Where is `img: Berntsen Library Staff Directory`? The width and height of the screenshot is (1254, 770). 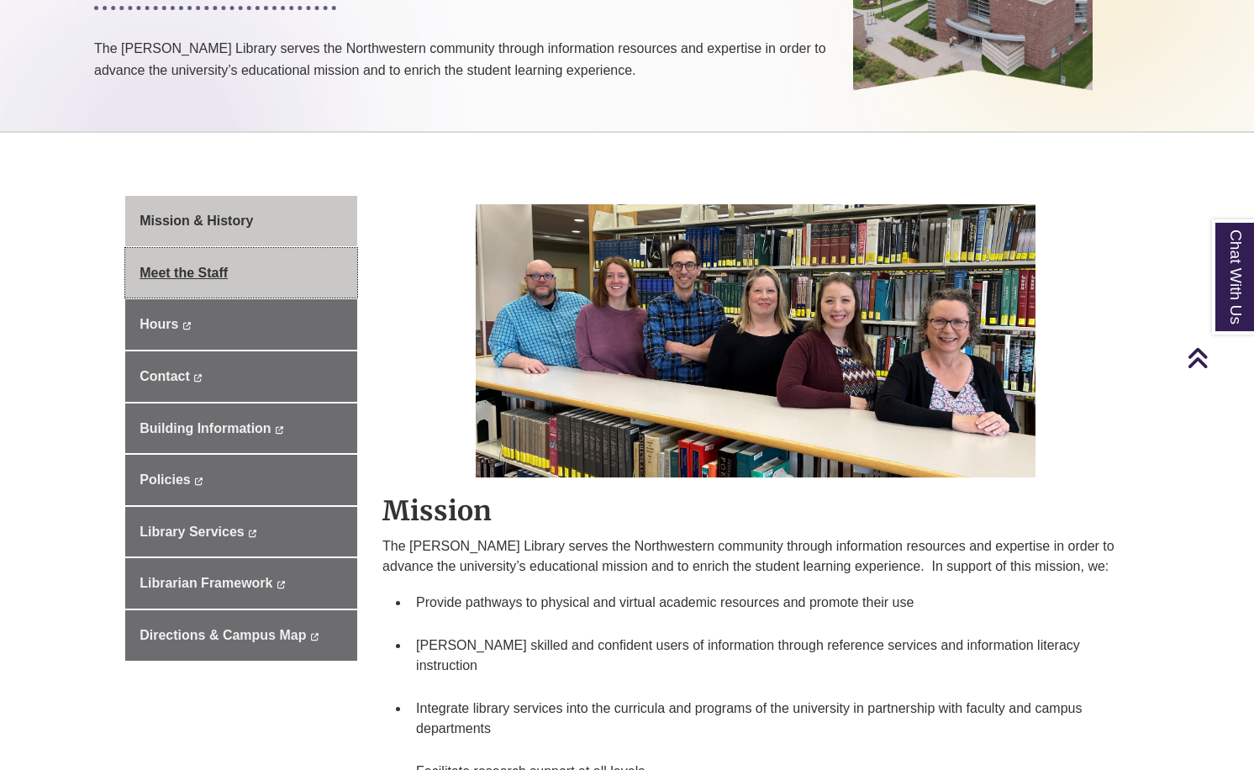 img: Berntsen Library Staff Directory is located at coordinates (756, 336).